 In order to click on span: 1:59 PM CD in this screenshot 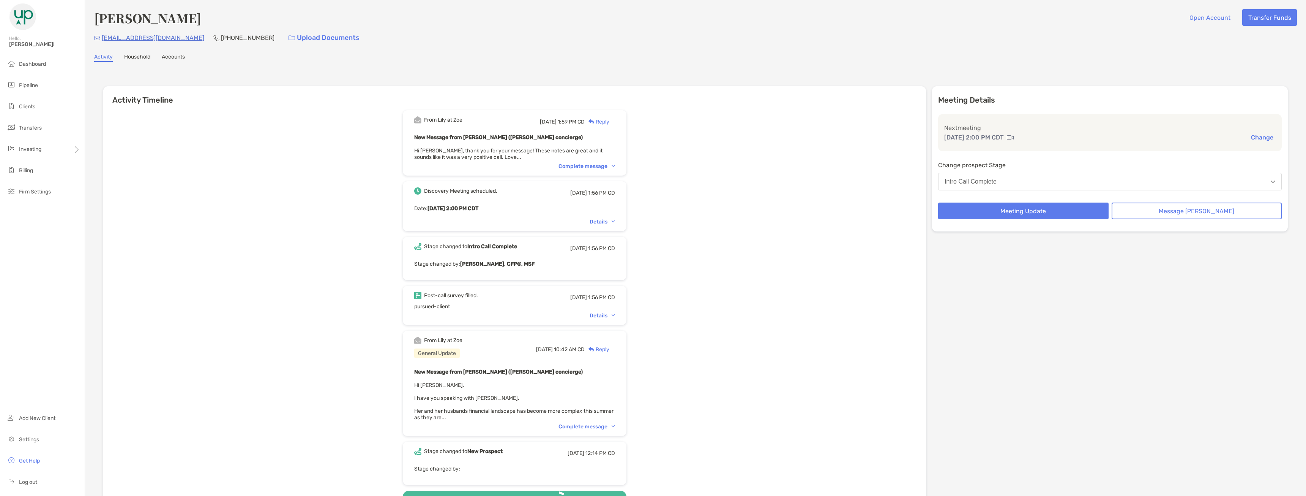, I will do `click(571, 122)`.